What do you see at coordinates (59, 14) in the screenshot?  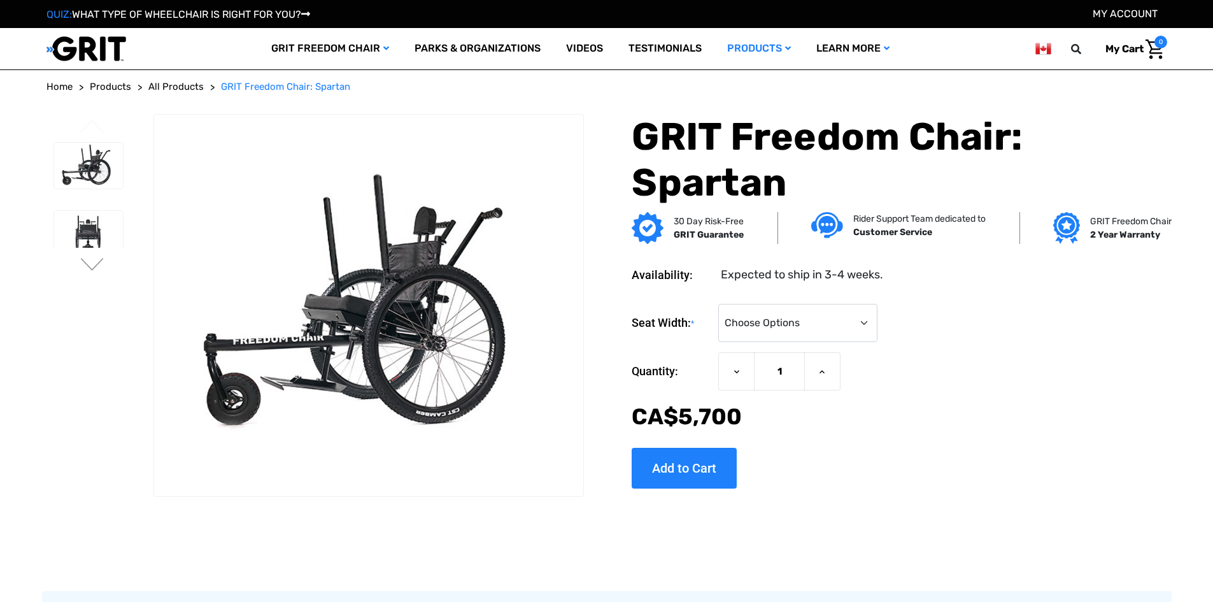 I see `span: QUIZ:` at bounding box center [59, 14].